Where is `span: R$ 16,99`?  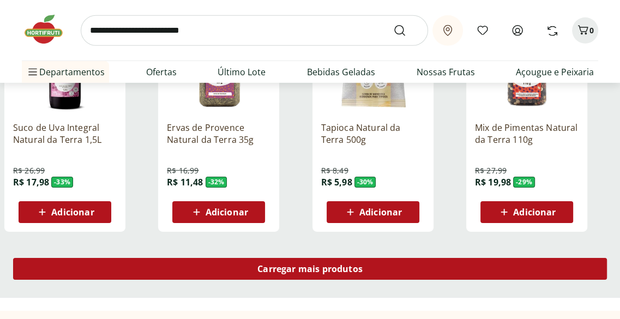
span: R$ 16,99 is located at coordinates (183, 171).